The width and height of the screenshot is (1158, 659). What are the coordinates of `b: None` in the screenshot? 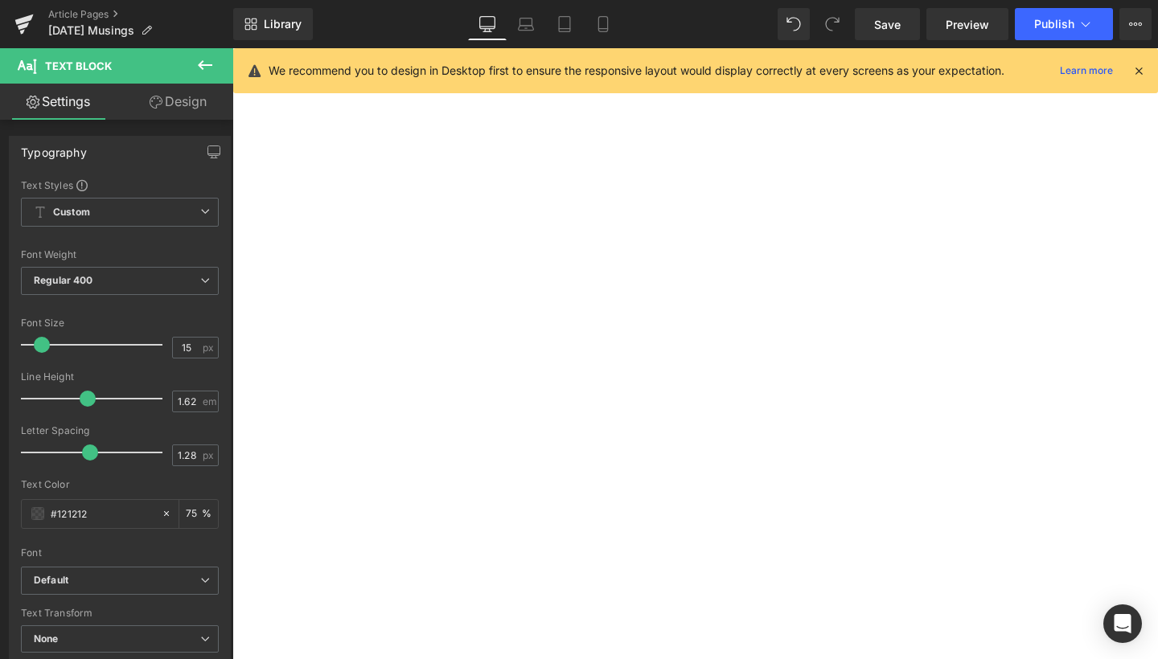 It's located at (46, 638).